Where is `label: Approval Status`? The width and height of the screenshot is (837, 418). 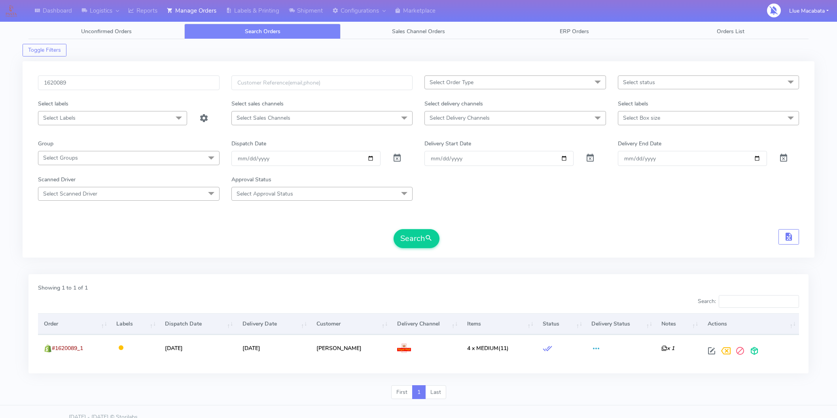 label: Approval Status is located at coordinates (251, 180).